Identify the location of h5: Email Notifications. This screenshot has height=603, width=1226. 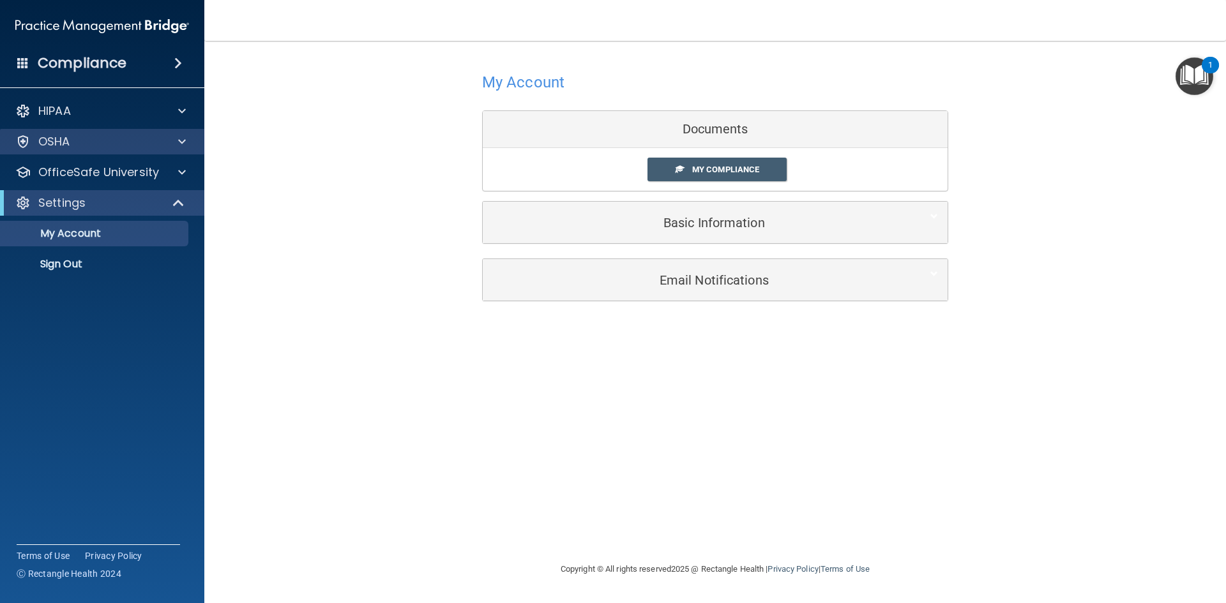
(695, 280).